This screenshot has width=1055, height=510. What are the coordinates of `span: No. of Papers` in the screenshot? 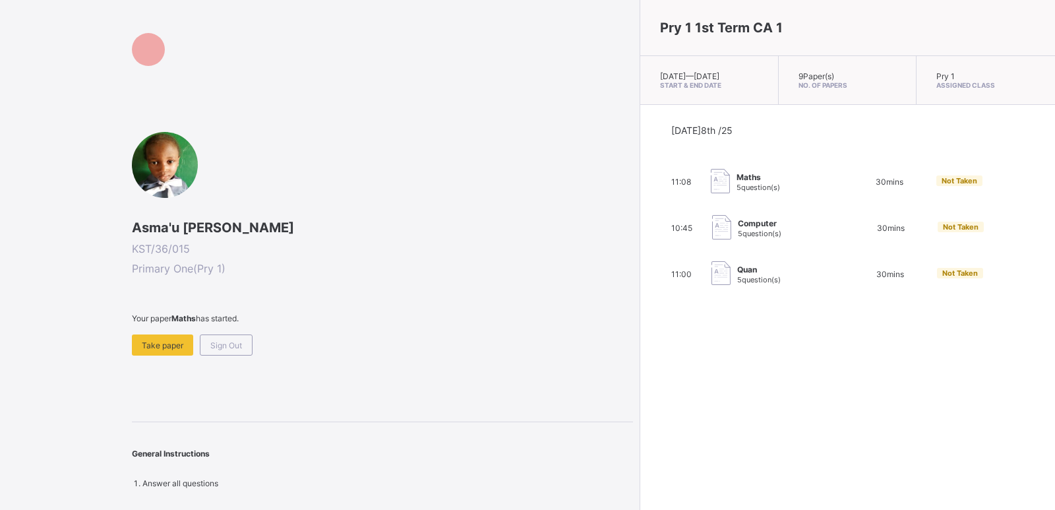 It's located at (847, 85).